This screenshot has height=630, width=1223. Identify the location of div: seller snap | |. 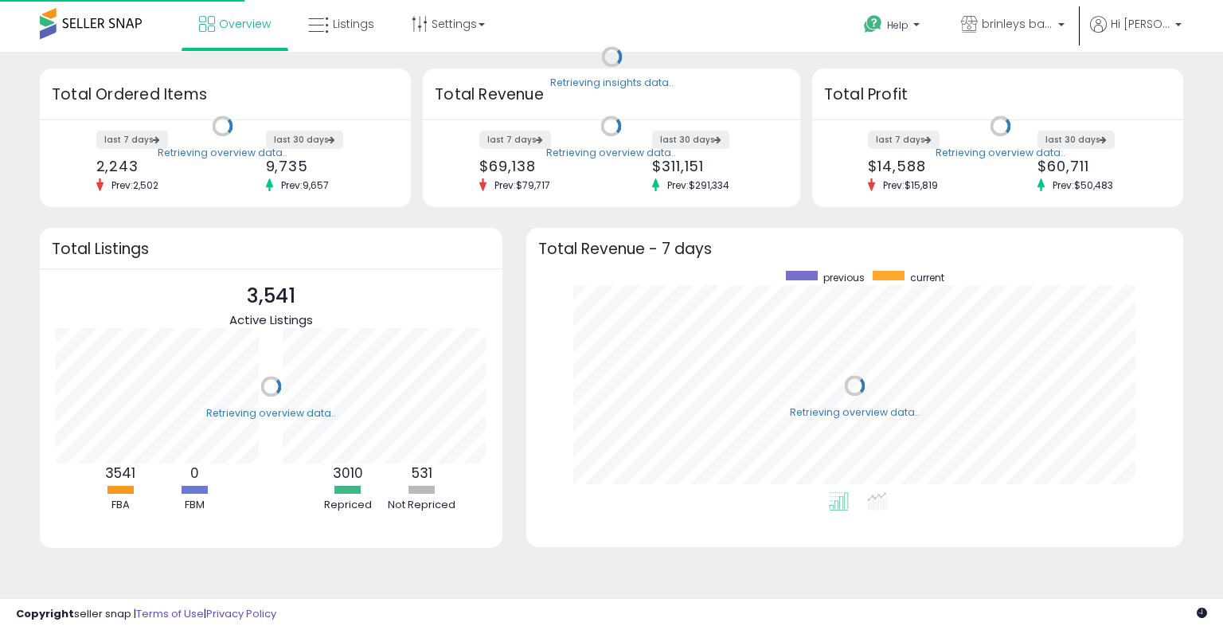
(146, 614).